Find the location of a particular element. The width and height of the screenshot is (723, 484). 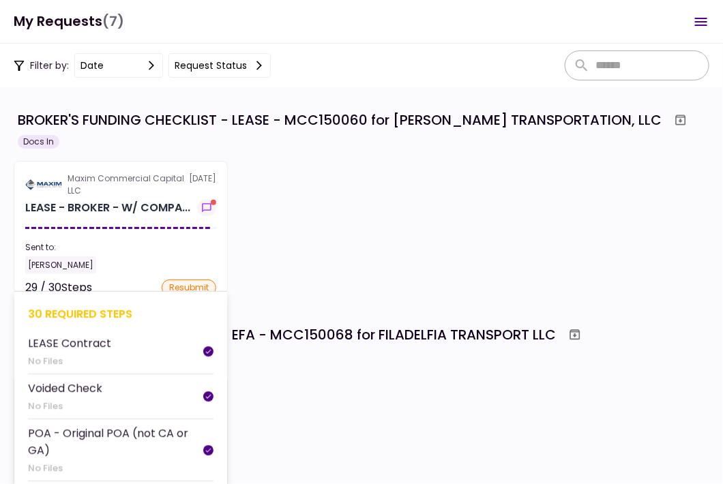

button: show-messages is located at coordinates (207, 208).